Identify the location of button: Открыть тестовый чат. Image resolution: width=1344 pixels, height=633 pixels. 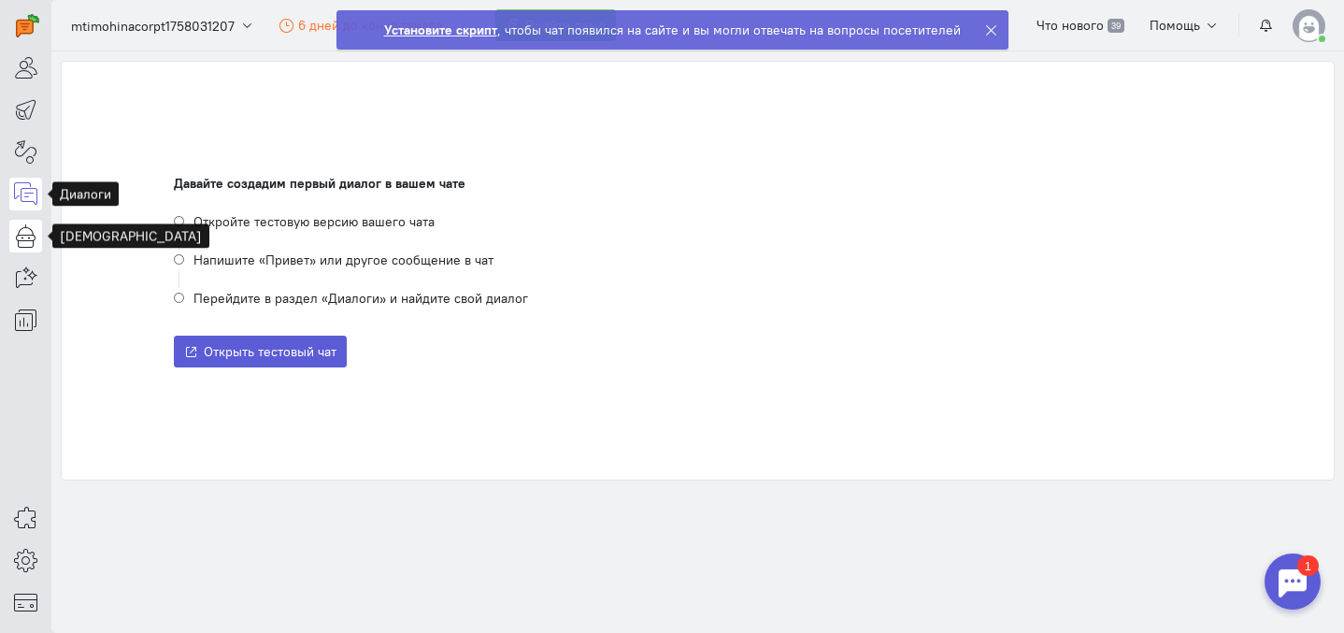
(260, 351).